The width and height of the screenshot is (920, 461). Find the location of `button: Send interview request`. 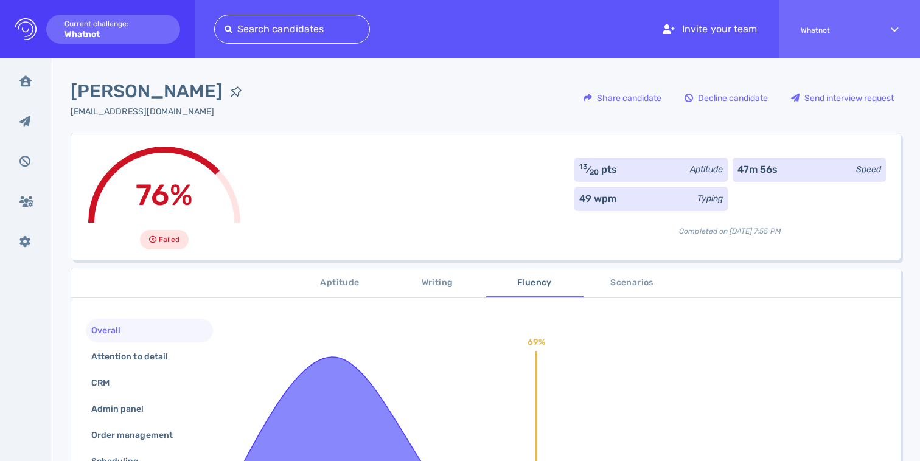

button: Send interview request is located at coordinates (842, 98).